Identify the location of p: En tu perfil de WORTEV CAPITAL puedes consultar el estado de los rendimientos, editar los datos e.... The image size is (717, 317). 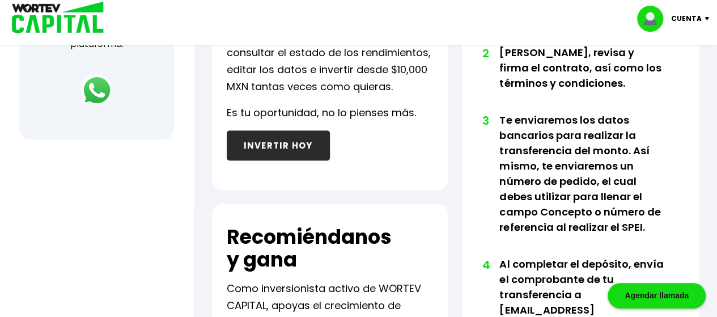
(330, 61).